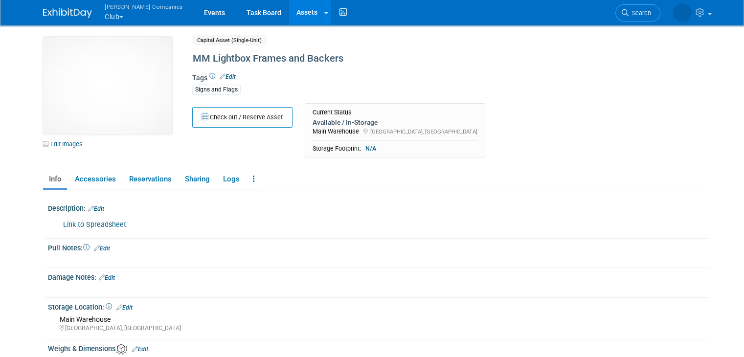 This screenshot has height=357, width=744. Describe the element at coordinates (216, 89) in the screenshot. I see `div: Signs and Flags` at that location.